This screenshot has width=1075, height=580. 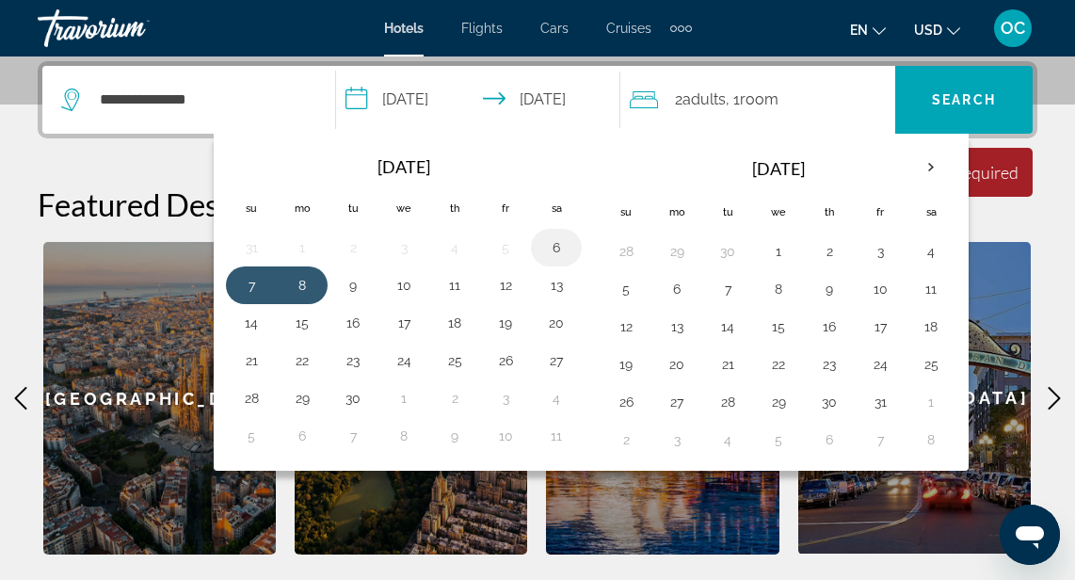 What do you see at coordinates (728, 327) in the screenshot?
I see `button: Day 14` at bounding box center [728, 327].